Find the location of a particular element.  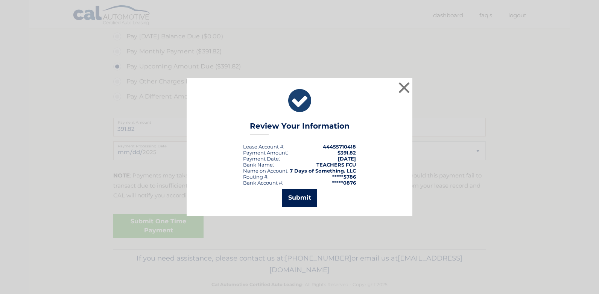

span: Payment Date is located at coordinates (261, 159).